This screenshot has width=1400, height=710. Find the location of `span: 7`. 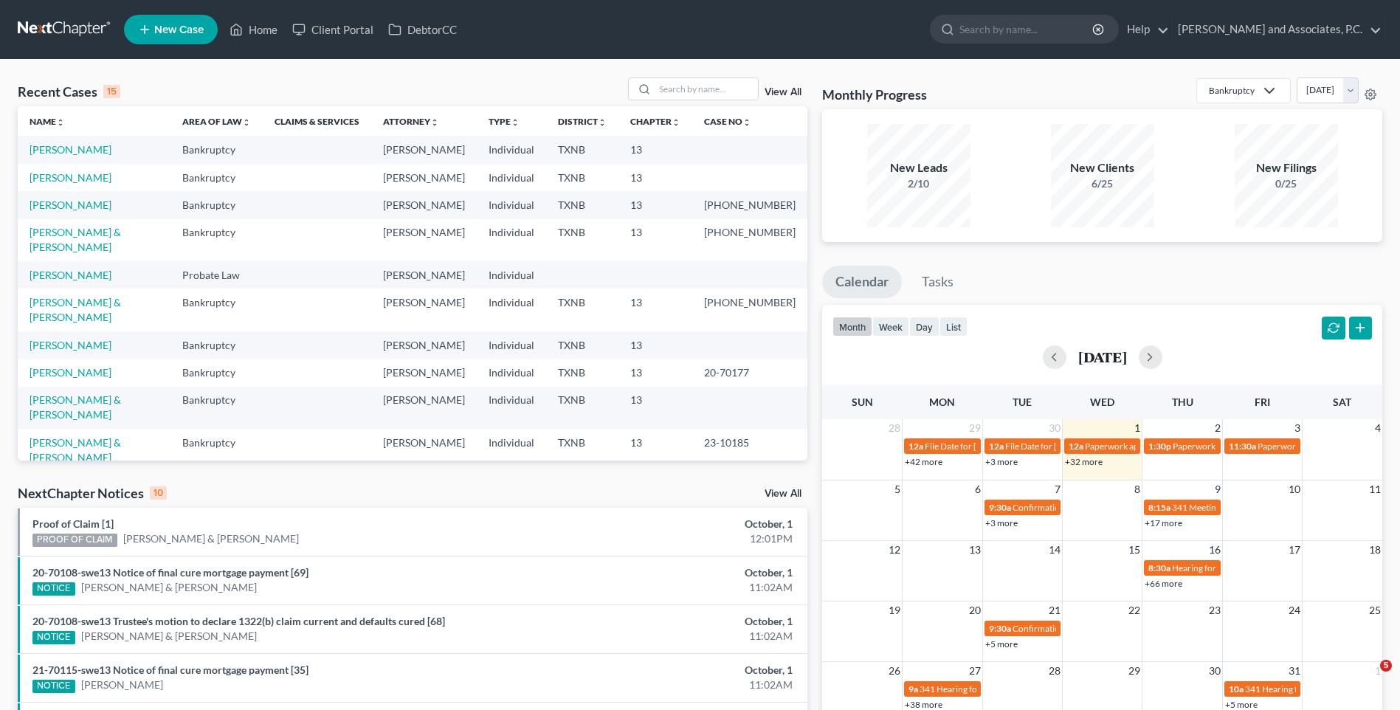

span: 7 is located at coordinates (1057, 489).